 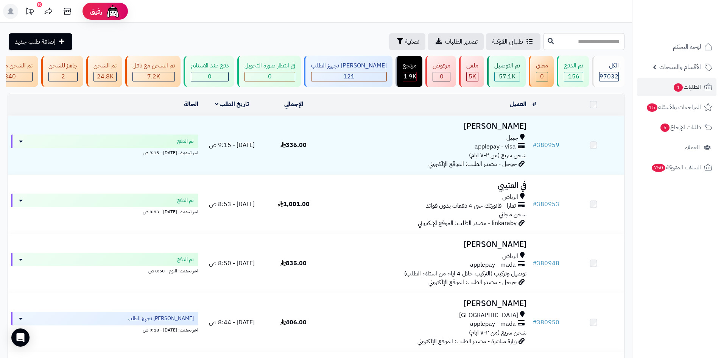 I want to click on div: مرتجع, so click(x=410, y=66).